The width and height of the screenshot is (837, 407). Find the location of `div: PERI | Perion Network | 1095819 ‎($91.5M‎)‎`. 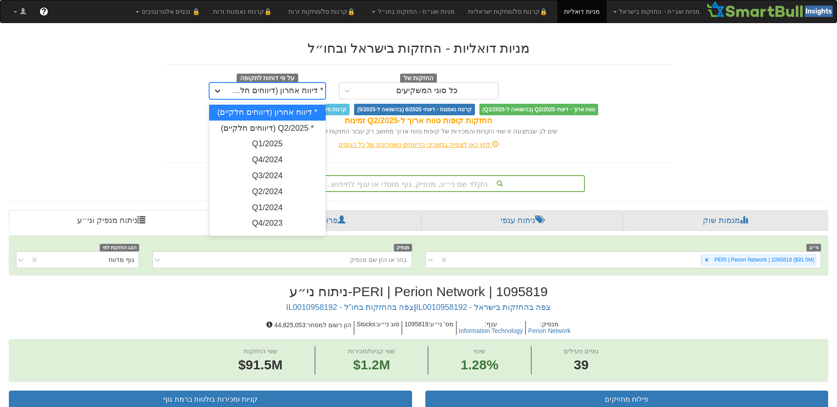

div: PERI | Perion Network | 1095819 ‎($91.5M‎)‎ is located at coordinates (763, 260).